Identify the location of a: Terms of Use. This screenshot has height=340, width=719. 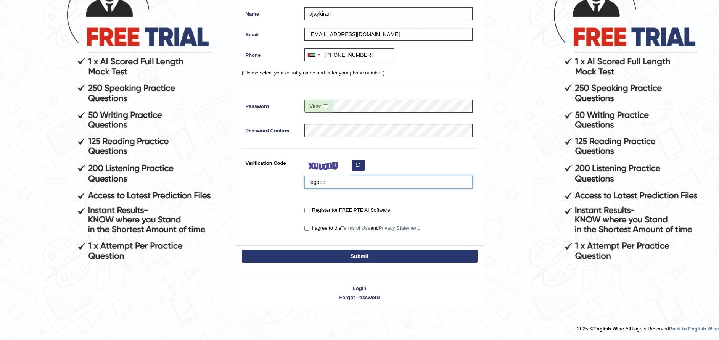
(356, 228).